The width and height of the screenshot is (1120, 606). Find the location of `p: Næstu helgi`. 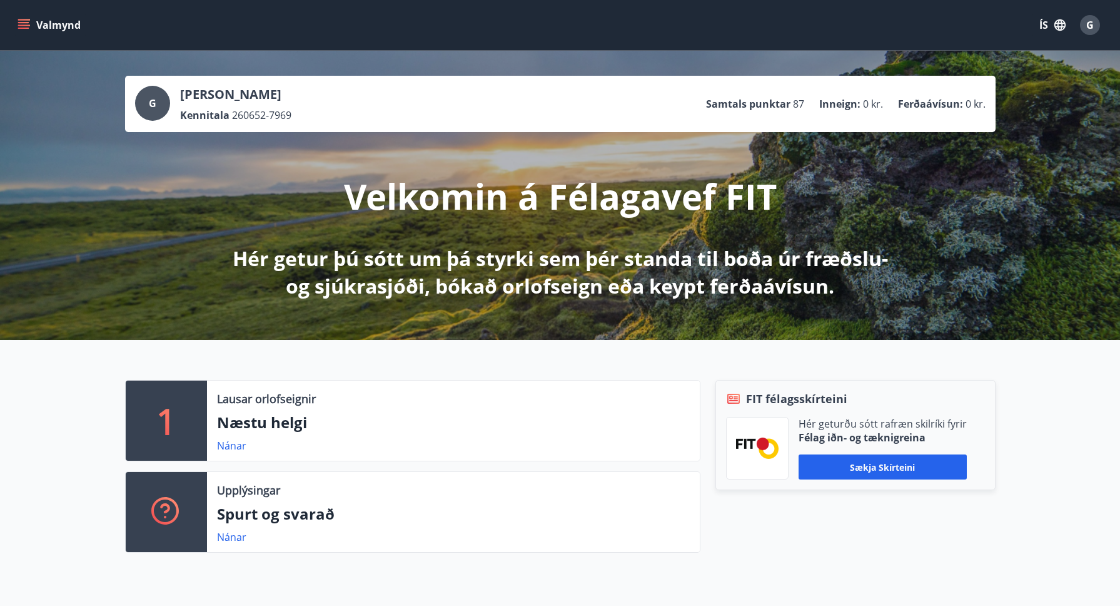

p: Næstu helgi is located at coordinates (454, 422).